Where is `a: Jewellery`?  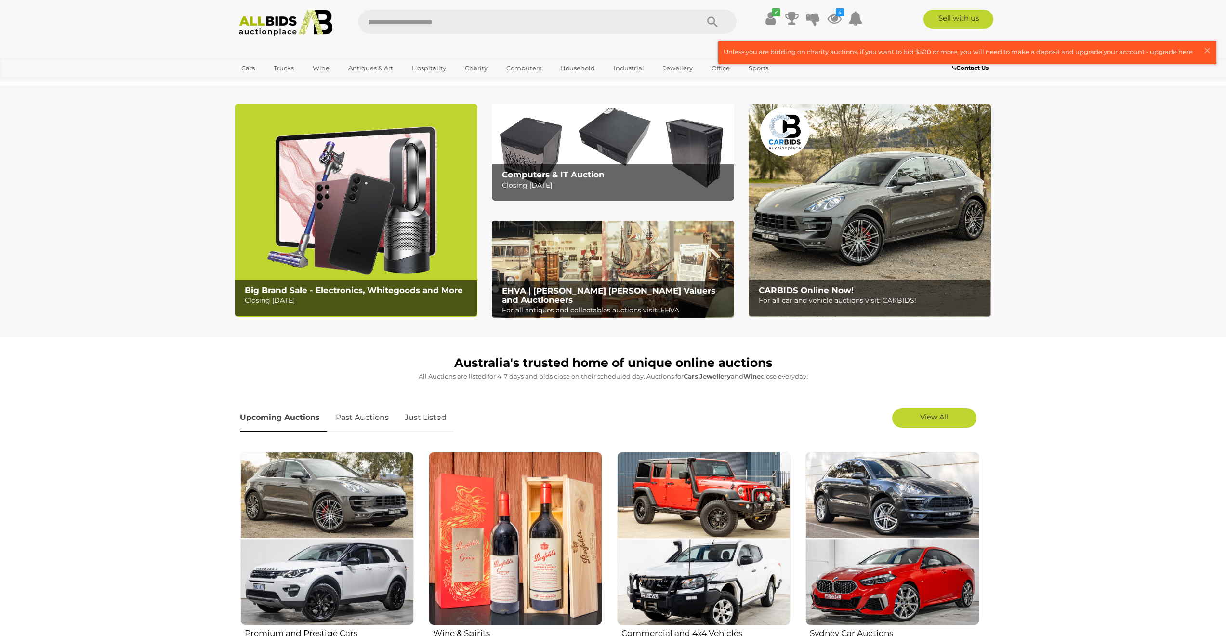
a: Jewellery is located at coordinates (678, 68).